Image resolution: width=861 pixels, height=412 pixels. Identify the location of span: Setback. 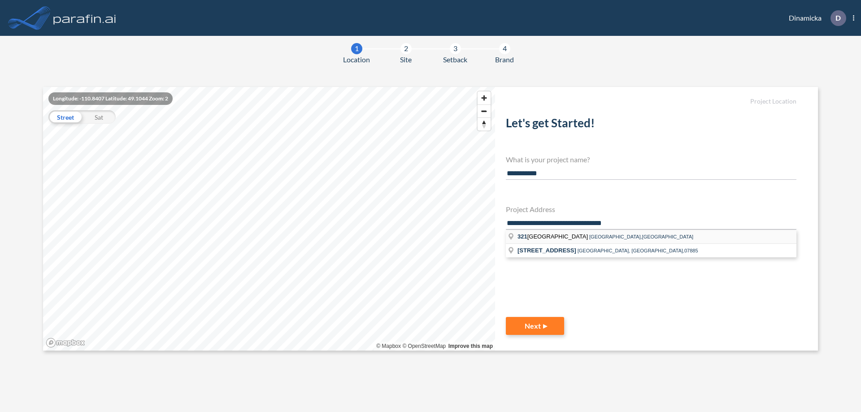
(455, 60).